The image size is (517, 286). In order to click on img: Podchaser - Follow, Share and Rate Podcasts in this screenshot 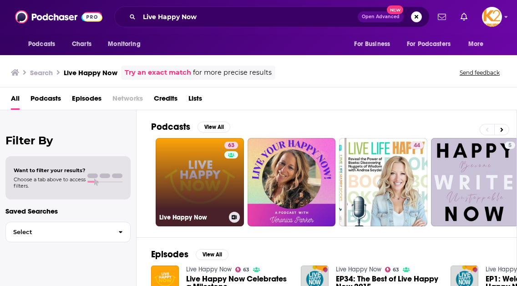, I will do `click(59, 17)`.